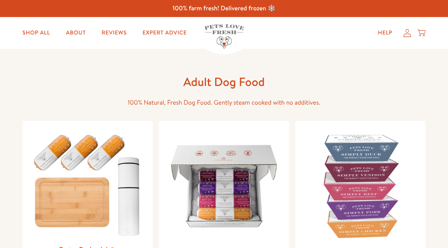 The image size is (448, 248). I want to click on a: Shop All, so click(36, 33).